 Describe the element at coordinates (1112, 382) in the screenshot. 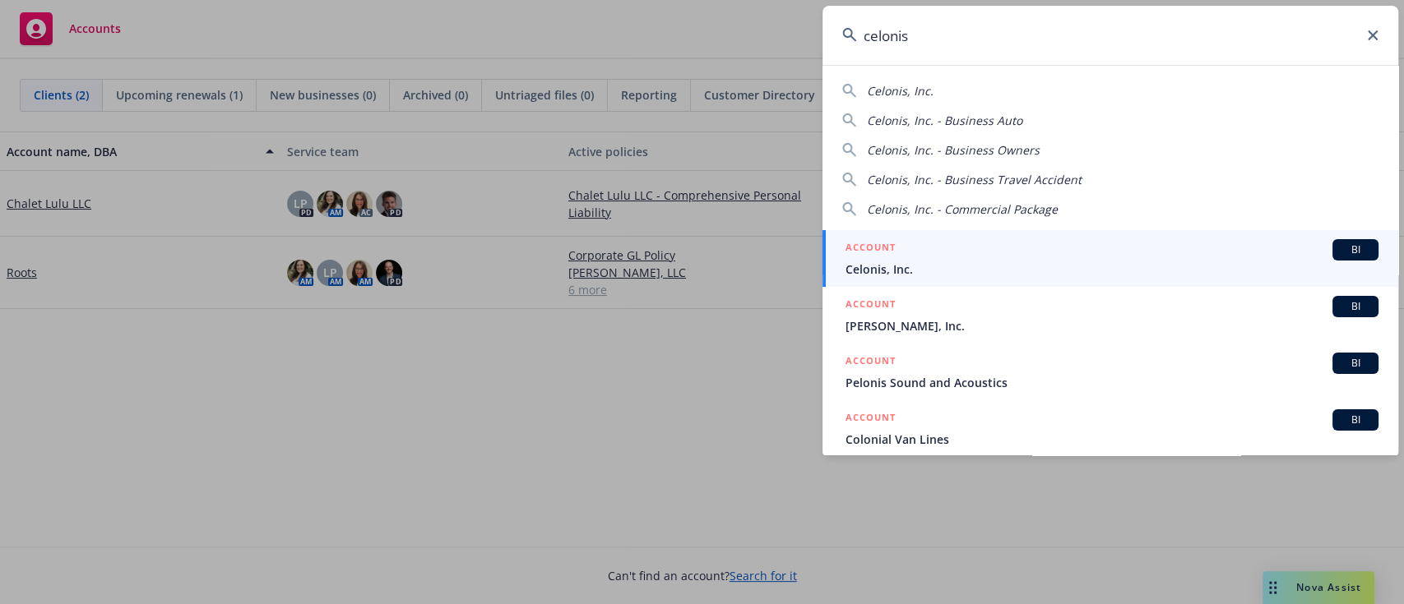

I see `span: Pelonis Sound and Acoustics` at that location.